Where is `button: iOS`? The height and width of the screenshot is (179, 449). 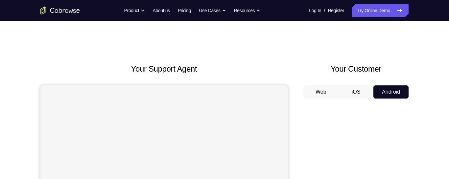
button: iOS is located at coordinates (356, 92).